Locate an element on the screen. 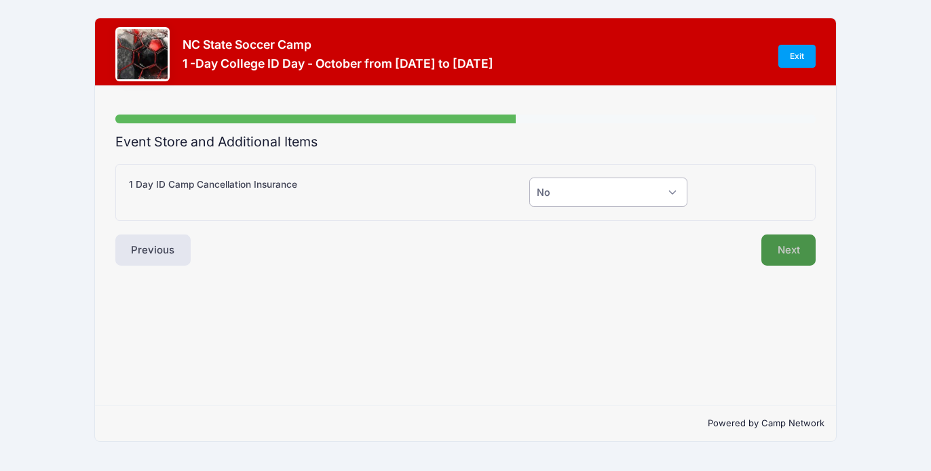  button: Previous is located at coordinates (153, 250).